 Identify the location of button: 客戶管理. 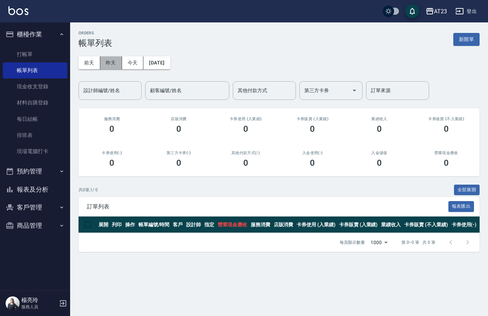
(35, 208).